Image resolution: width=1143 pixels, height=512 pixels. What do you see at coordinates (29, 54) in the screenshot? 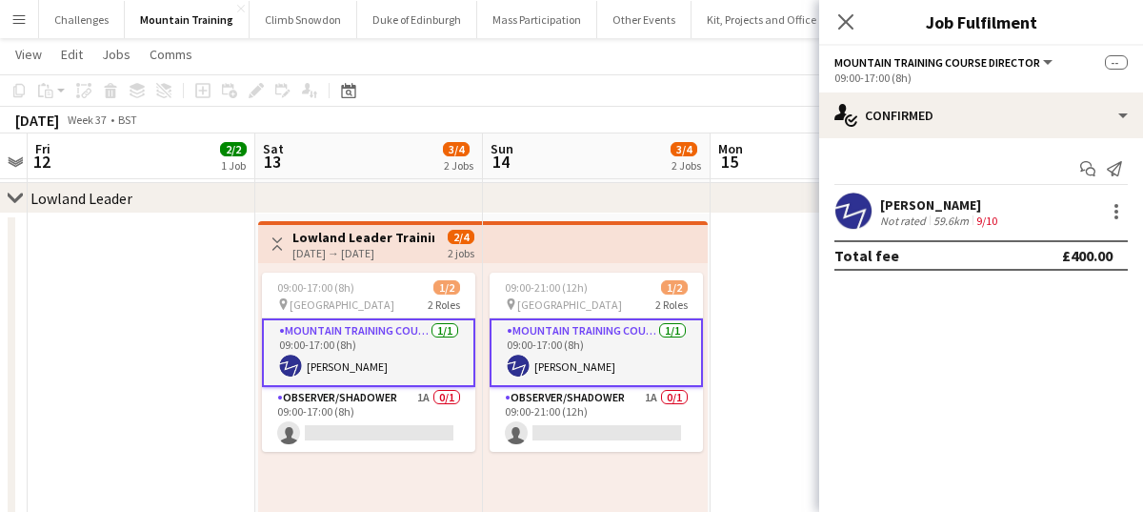
I see `a: View` at bounding box center [29, 54].